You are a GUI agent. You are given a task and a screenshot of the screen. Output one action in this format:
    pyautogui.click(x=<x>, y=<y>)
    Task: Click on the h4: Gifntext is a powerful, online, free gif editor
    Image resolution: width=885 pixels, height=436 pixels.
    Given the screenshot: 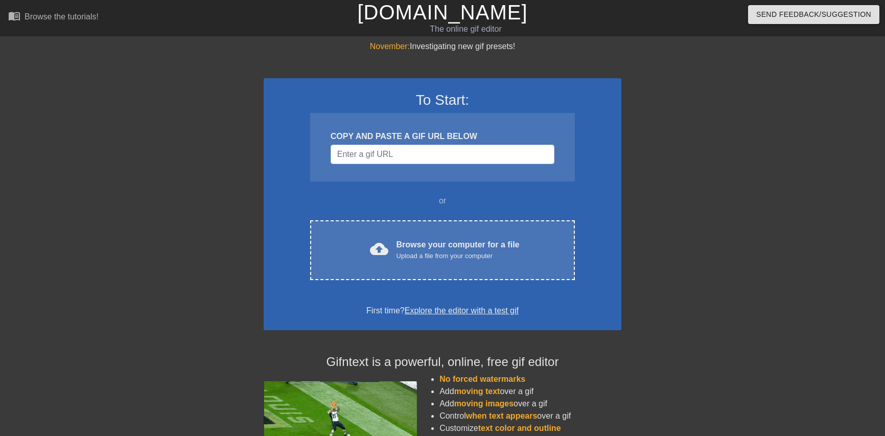 What is the action you would take?
    pyautogui.click(x=443, y=362)
    